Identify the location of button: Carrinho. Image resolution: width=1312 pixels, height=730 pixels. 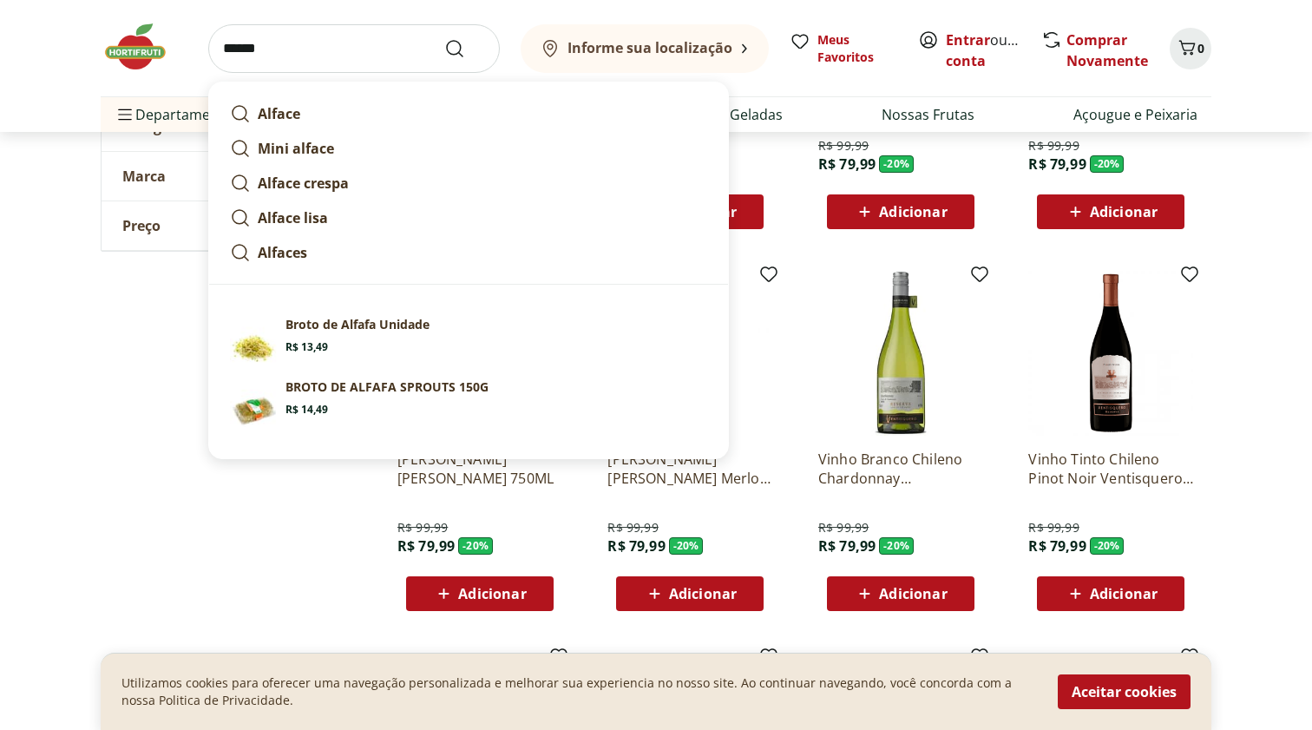
(1191, 49).